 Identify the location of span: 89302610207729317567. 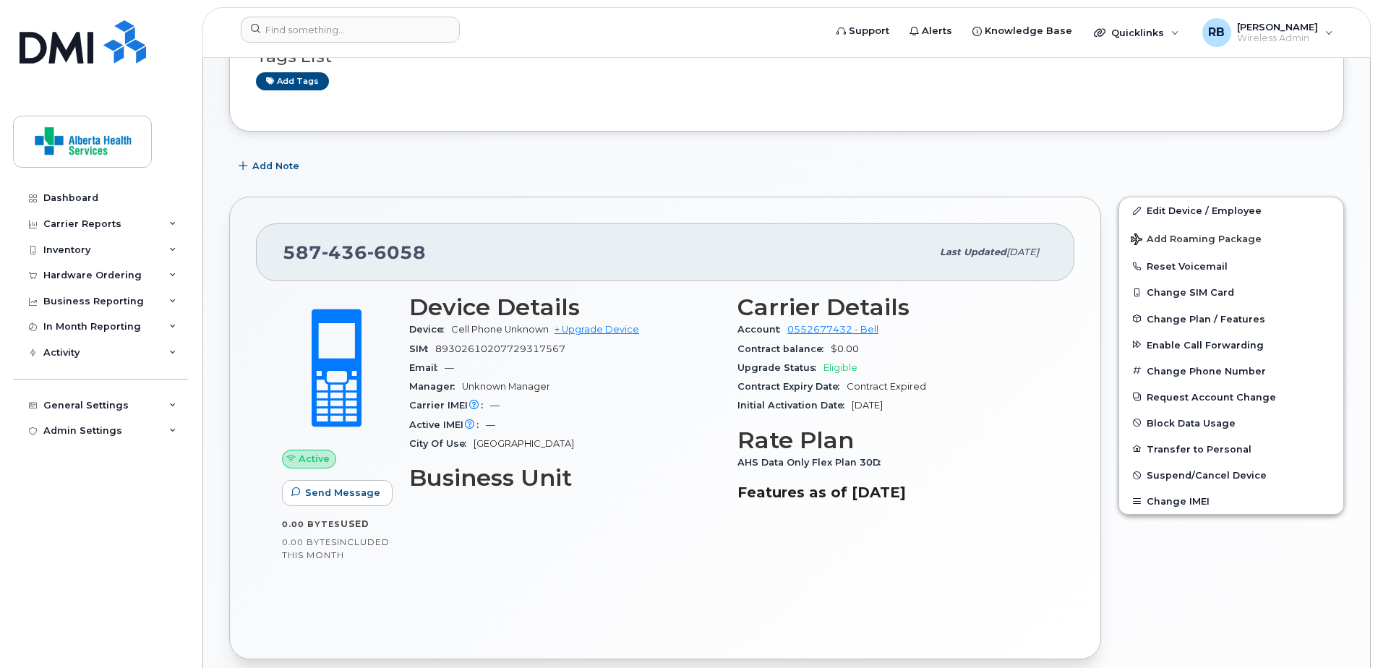
(500, 349).